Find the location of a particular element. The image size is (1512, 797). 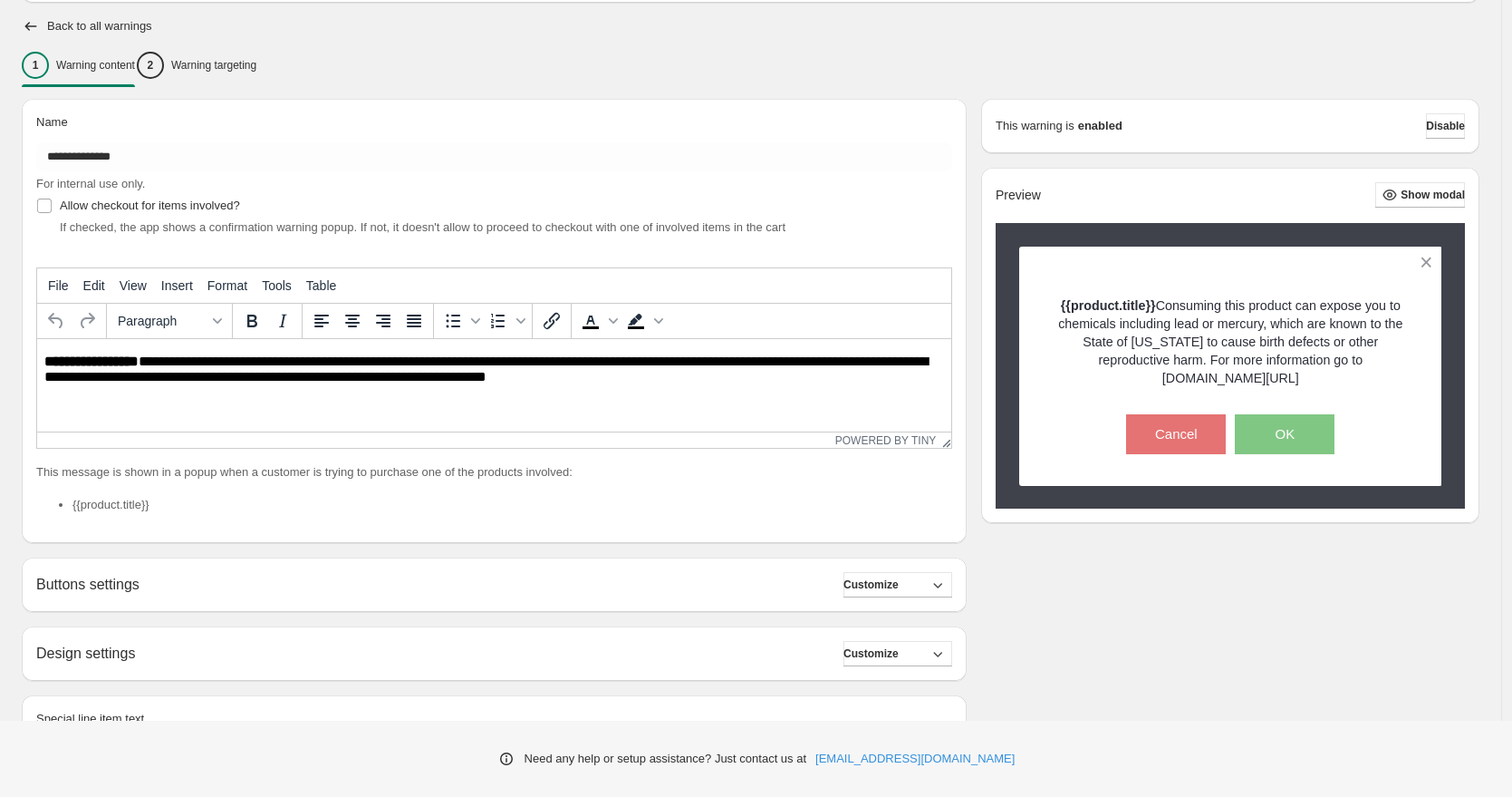

li: {{product.title}} is located at coordinates (512, 504).